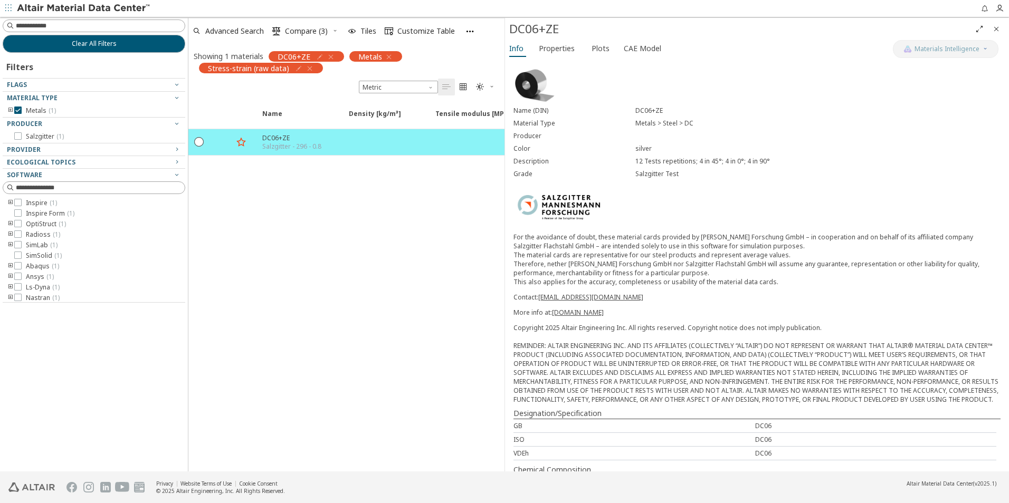 Image resolution: width=1009 pixels, height=503 pixels. Describe the element at coordinates (32, 98) in the screenshot. I see `span: Material Type` at that location.